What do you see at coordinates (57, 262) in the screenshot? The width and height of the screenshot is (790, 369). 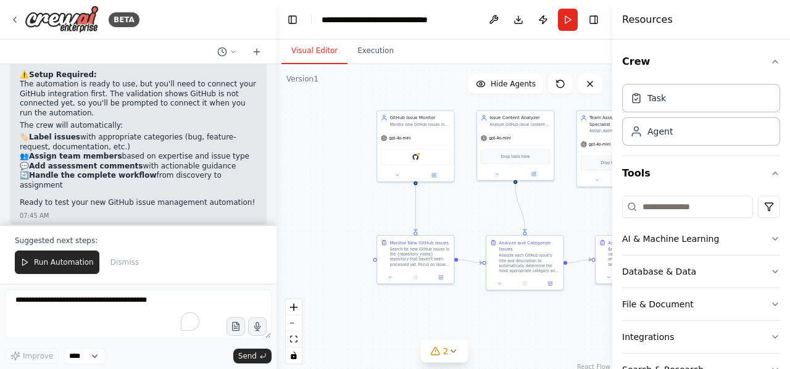 I see `button: Run Automation` at bounding box center [57, 262].